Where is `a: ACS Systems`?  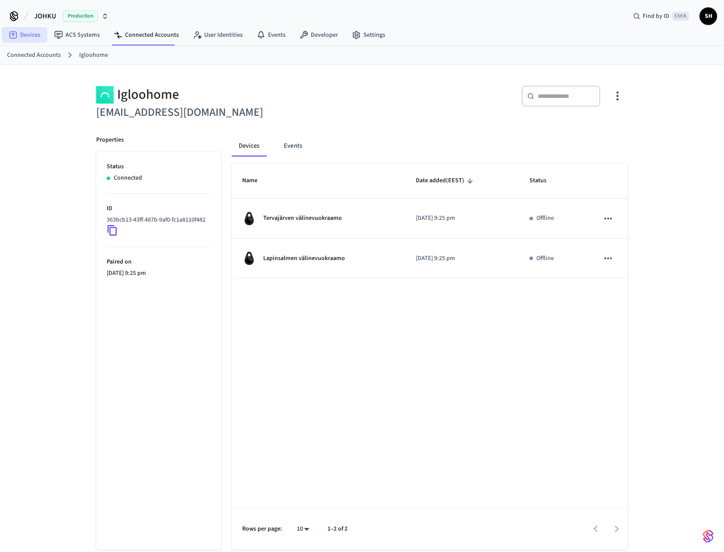 a: ACS Systems is located at coordinates (77, 35).